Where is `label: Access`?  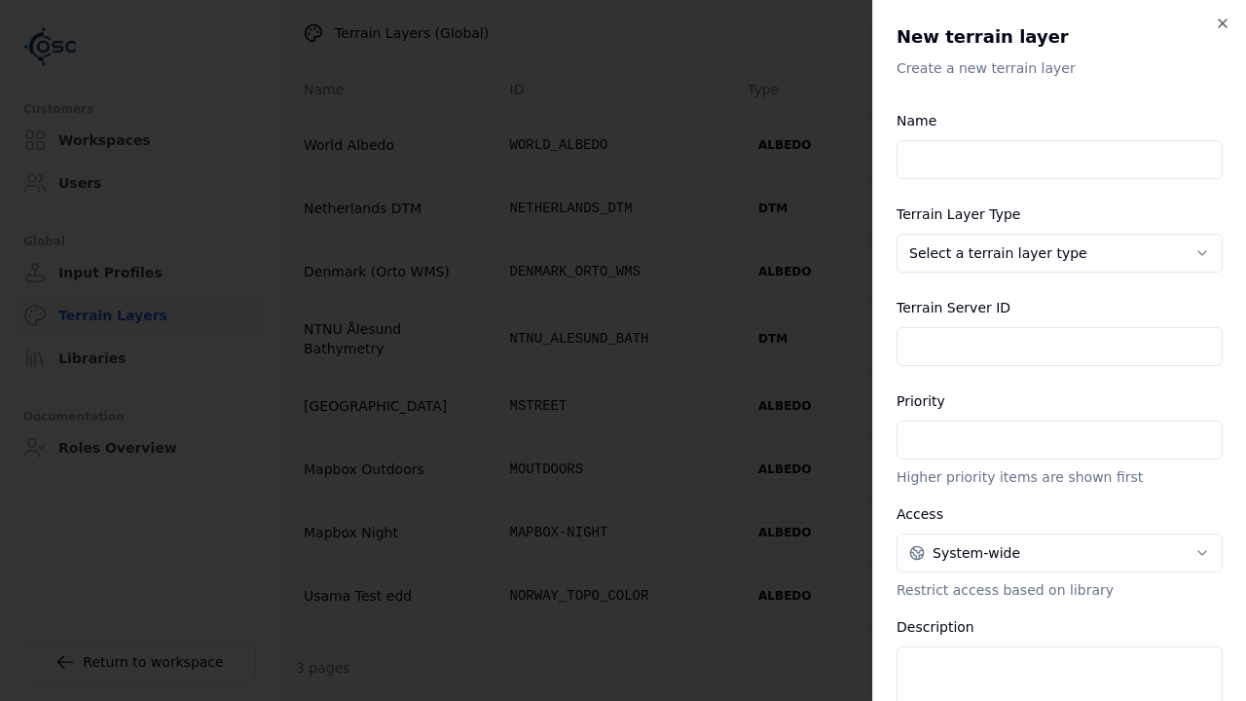 label: Access is located at coordinates (920, 514).